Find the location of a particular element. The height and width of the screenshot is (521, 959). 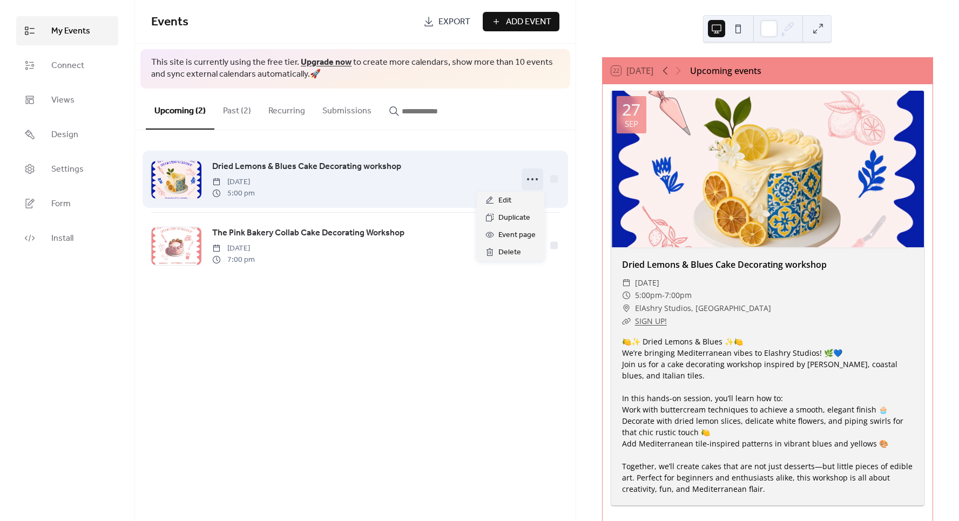

button: Recurring is located at coordinates (287, 109).